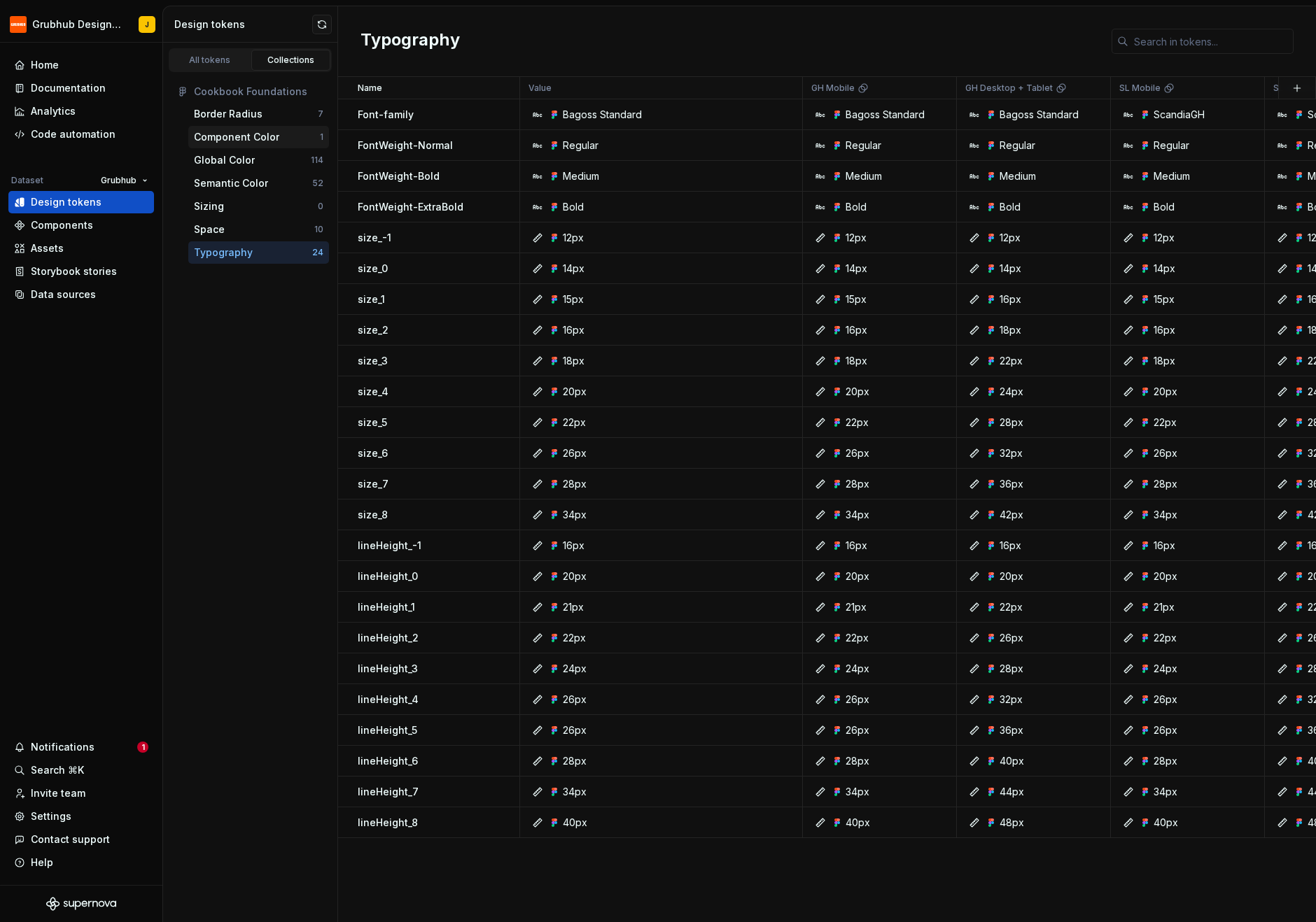  I want to click on span: 1, so click(143, 747).